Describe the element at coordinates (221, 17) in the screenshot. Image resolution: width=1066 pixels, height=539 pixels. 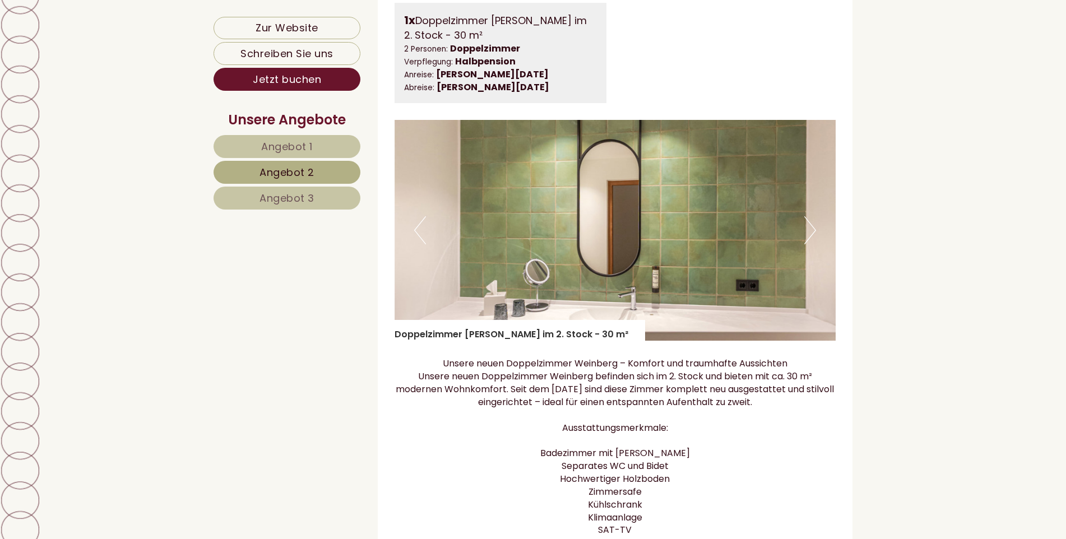
I see `div: Dienstag` at that location.